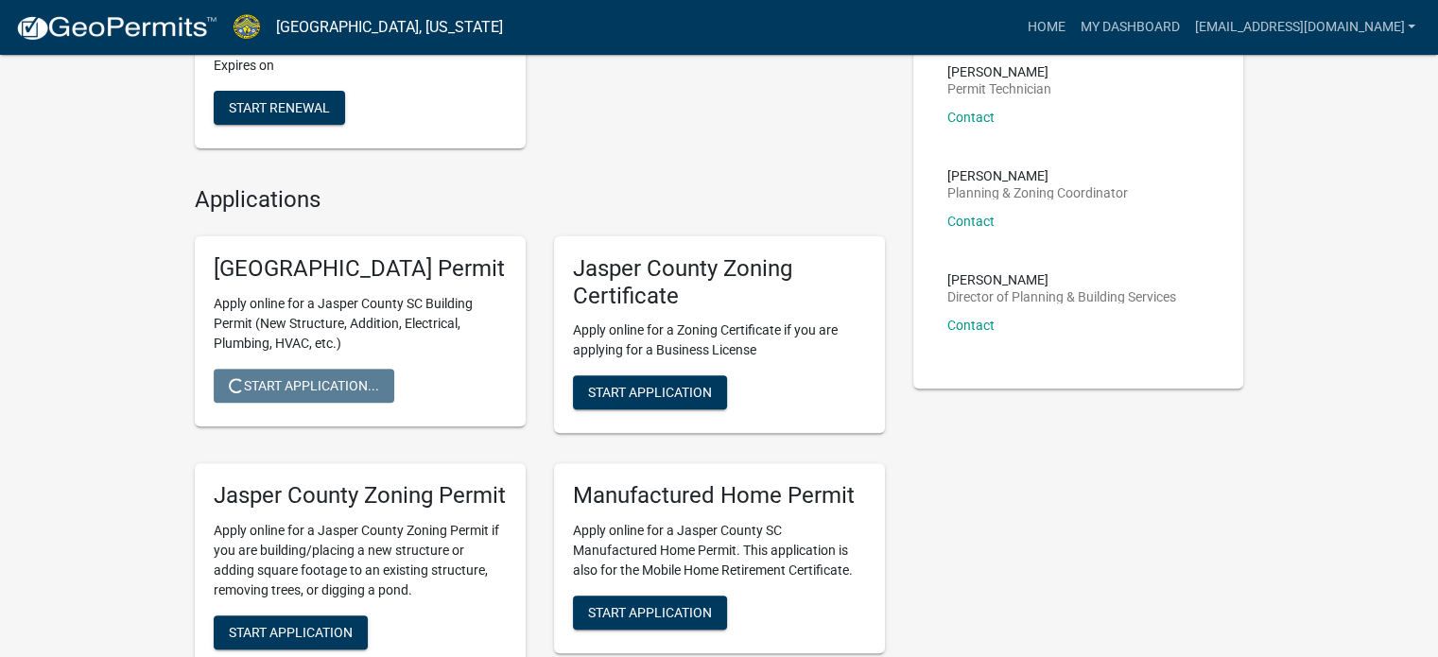 This screenshot has height=657, width=1438. Describe the element at coordinates (360, 323) in the screenshot. I see `p: Apply online for a Jasper County SC Building Permit (New Structure, Addition, Electrical, Plumbin...` at that location.